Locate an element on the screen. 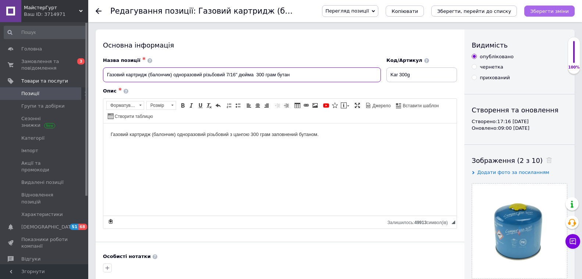  button: Чат з покупцем is located at coordinates (573, 241).